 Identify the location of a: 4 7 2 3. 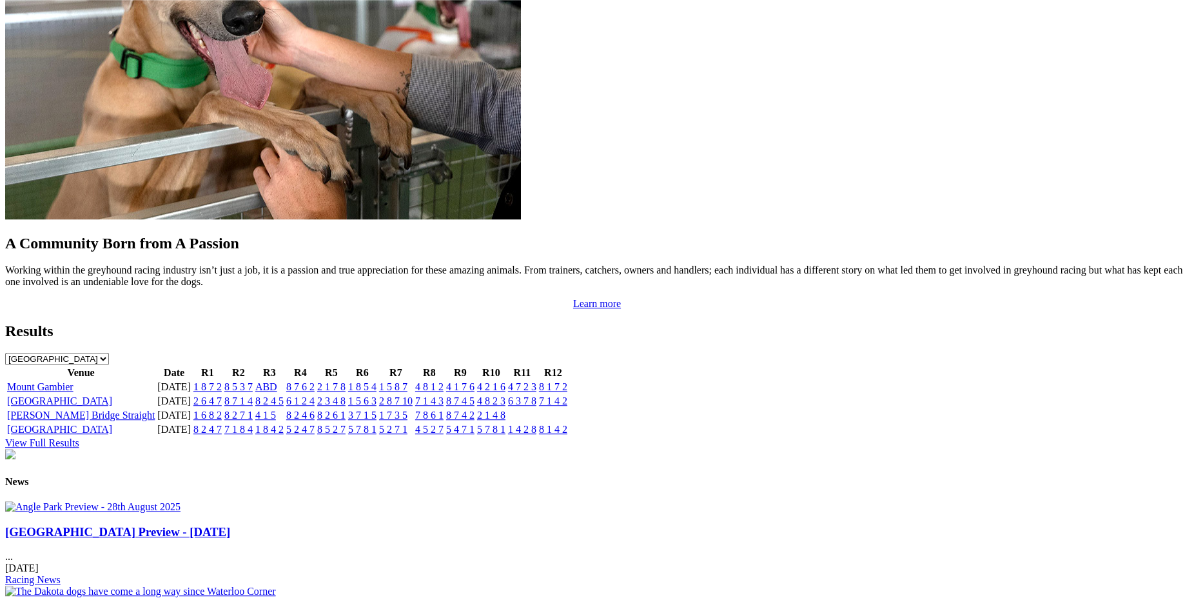
(522, 386).